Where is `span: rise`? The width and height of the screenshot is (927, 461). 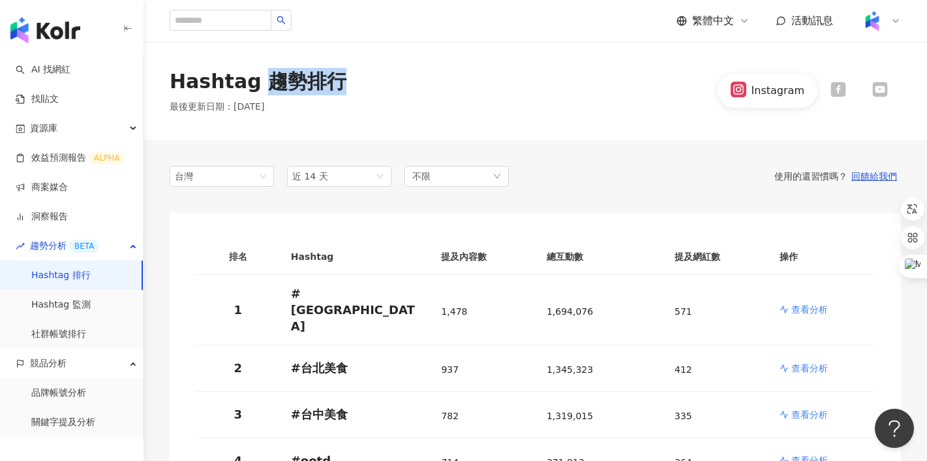
span: rise is located at coordinates (20, 246).